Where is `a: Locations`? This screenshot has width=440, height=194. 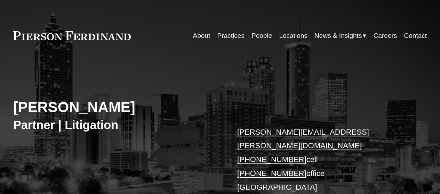 a: Locations is located at coordinates (293, 36).